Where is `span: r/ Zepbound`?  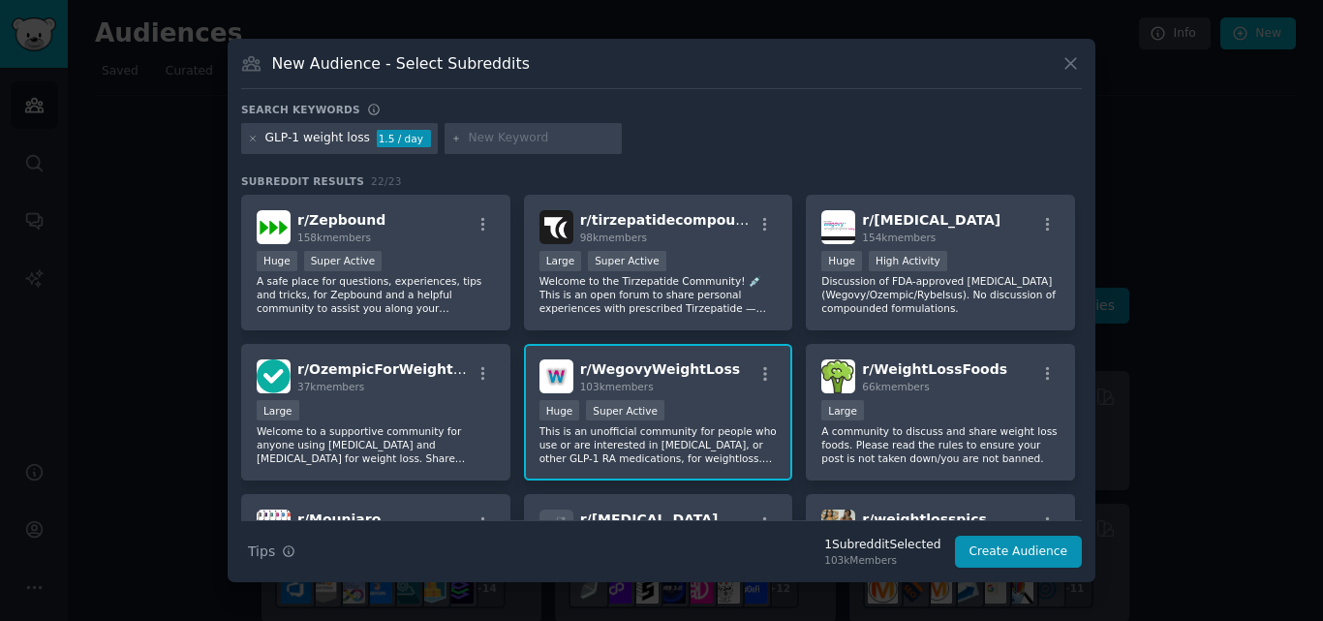
span: r/ Zepbound is located at coordinates (341, 220).